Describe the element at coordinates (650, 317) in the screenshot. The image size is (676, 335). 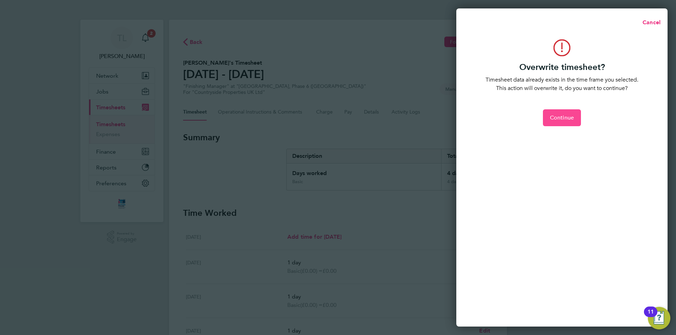
I see `div: 11` at that location.